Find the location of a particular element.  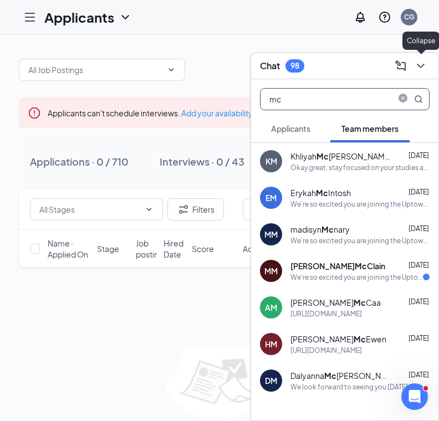

img: empty-state is located at coordinates (220, 383).